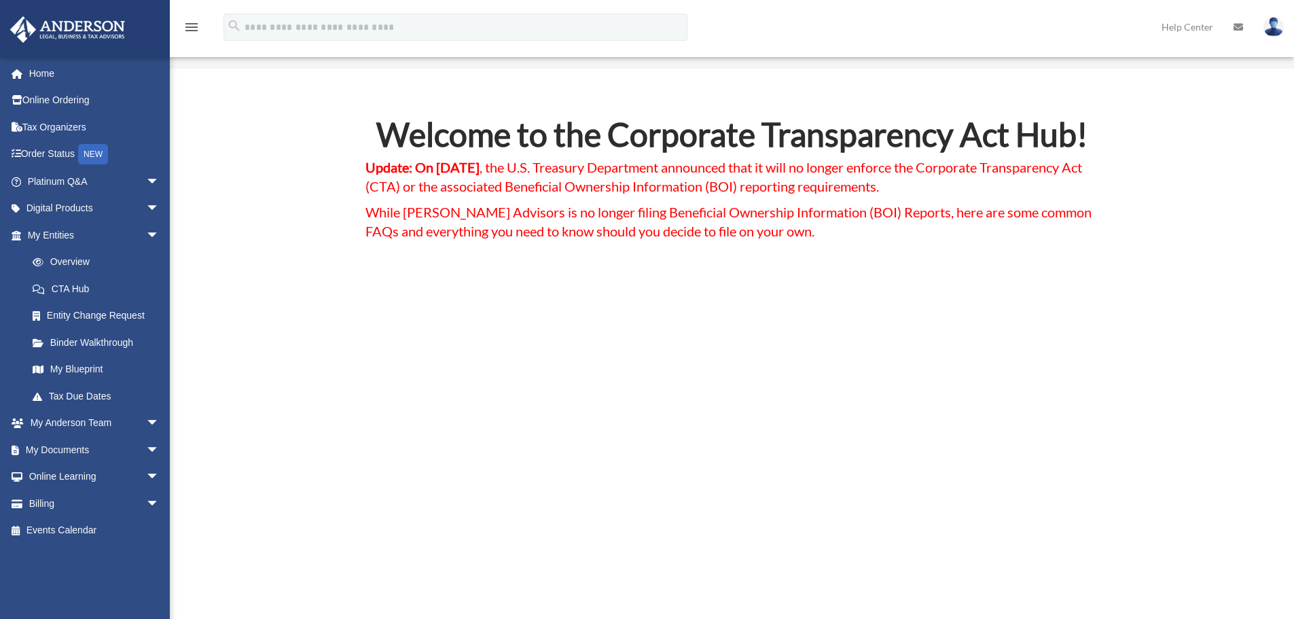 The image size is (1294, 619). I want to click on span: , the U.S. Treasury Department announced that it will no longer enforce the Corporate Transparenc..., so click(724, 177).